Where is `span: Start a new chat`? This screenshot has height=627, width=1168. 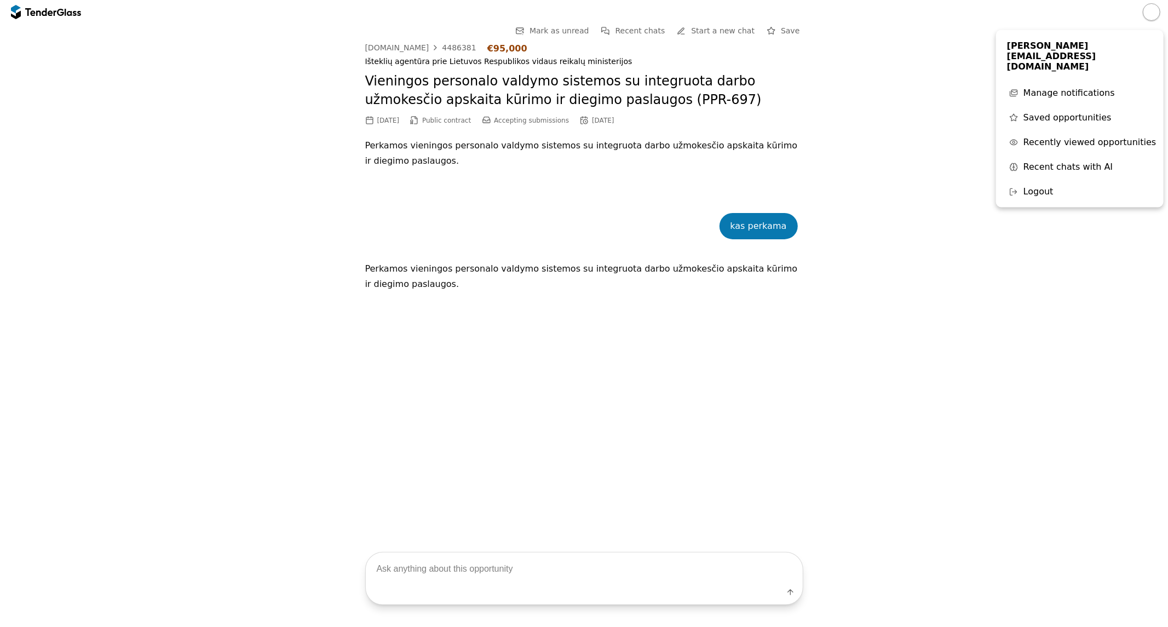
span: Start a new chat is located at coordinates (723, 31).